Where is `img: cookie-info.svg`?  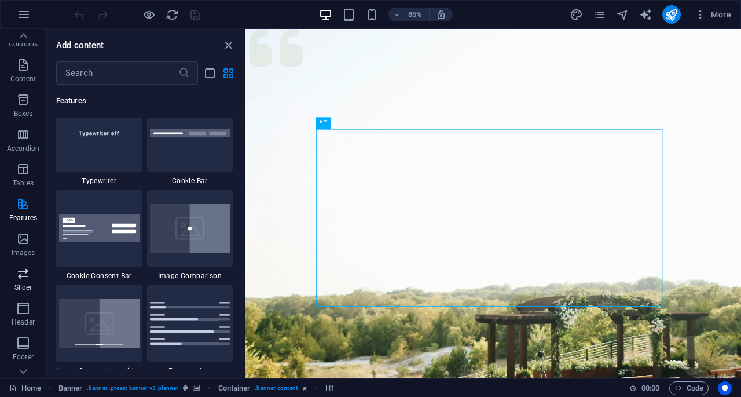 img: cookie-info.svg is located at coordinates (190, 133).